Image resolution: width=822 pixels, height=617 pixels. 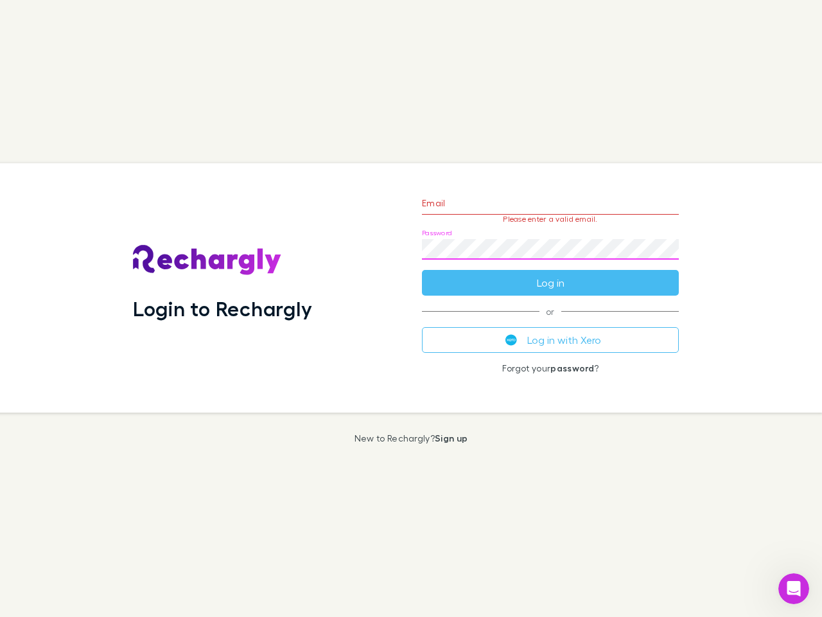 What do you see at coordinates (207, 260) in the screenshot?
I see `img: Rechargly's Logo` at bounding box center [207, 260].